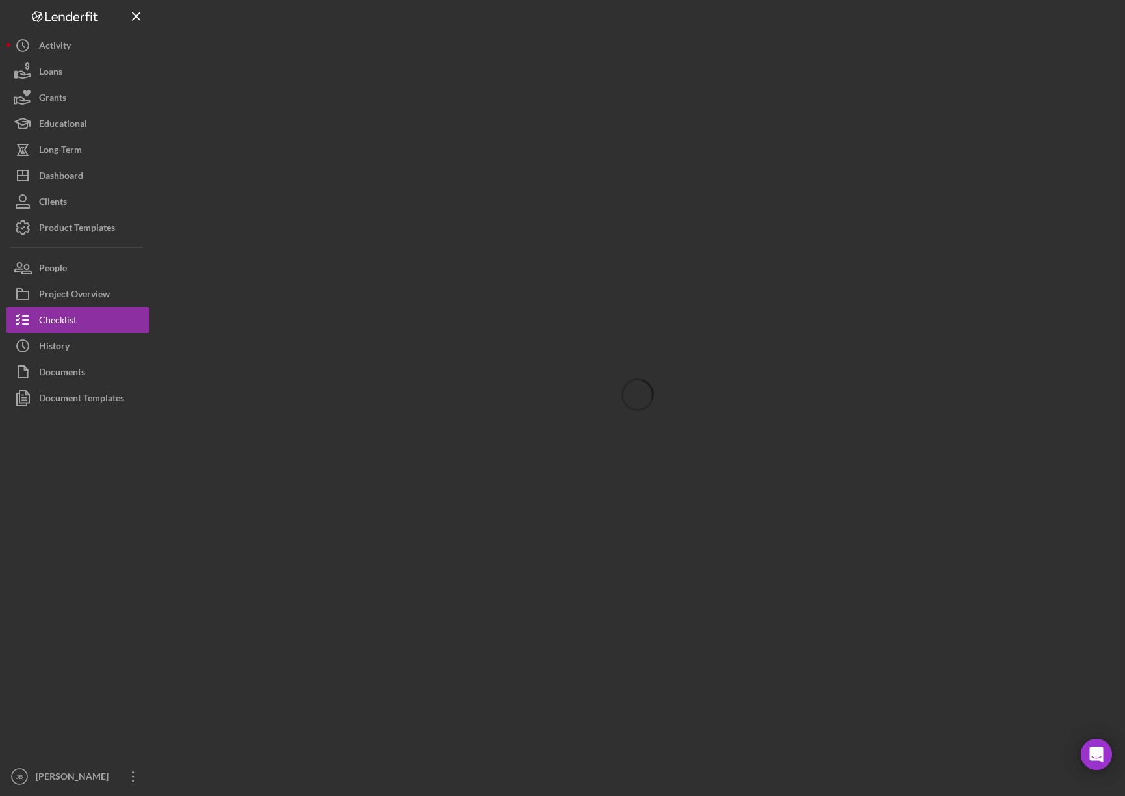  Describe the element at coordinates (78, 98) in the screenshot. I see `button: Grants` at that location.